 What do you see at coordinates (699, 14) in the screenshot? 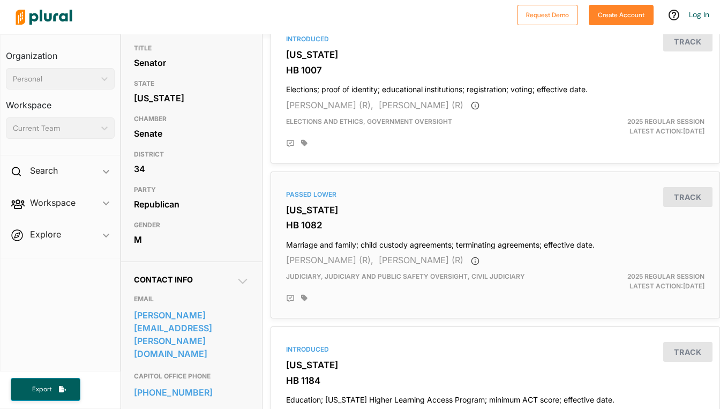
I see `a: Log In` at bounding box center [699, 14].